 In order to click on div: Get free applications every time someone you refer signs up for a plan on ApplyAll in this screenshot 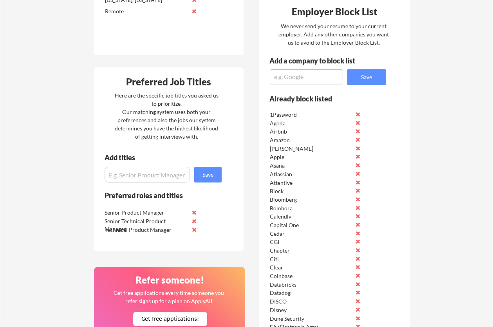, I will do `click(169, 297)`.